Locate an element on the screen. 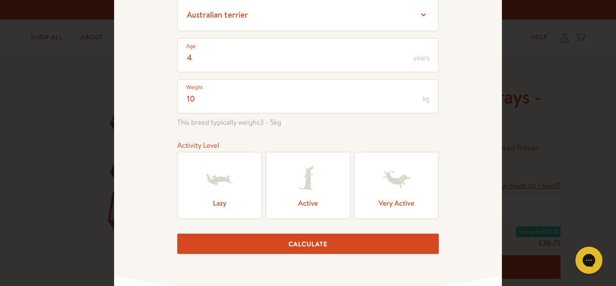 The height and width of the screenshot is (286, 616). span: 3 - 5 is located at coordinates (267, 122).